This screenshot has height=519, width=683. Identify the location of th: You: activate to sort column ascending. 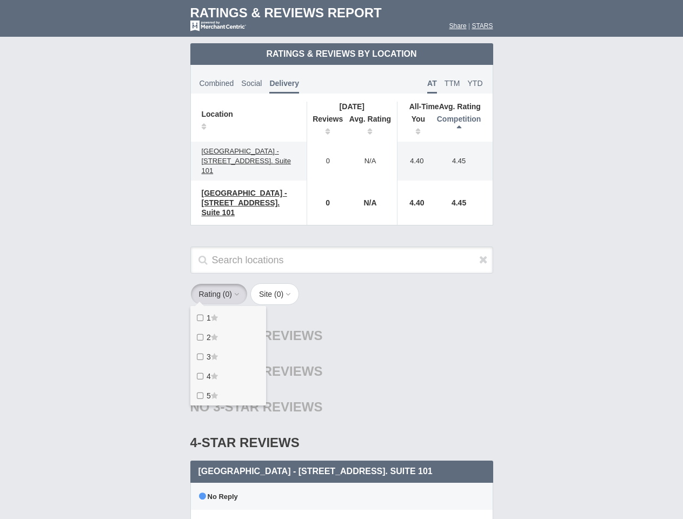
(414, 127).